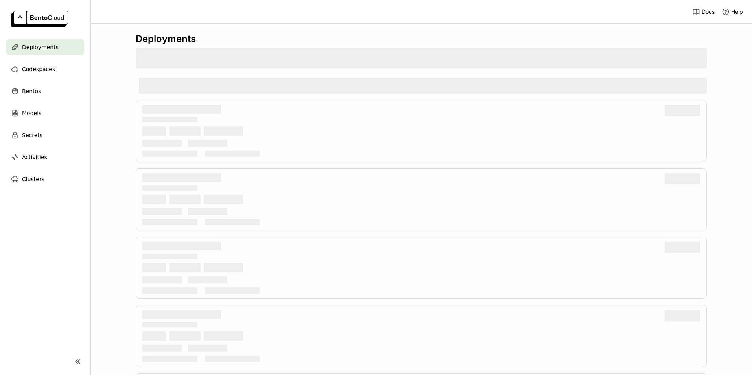  I want to click on div: Help, so click(732, 12).